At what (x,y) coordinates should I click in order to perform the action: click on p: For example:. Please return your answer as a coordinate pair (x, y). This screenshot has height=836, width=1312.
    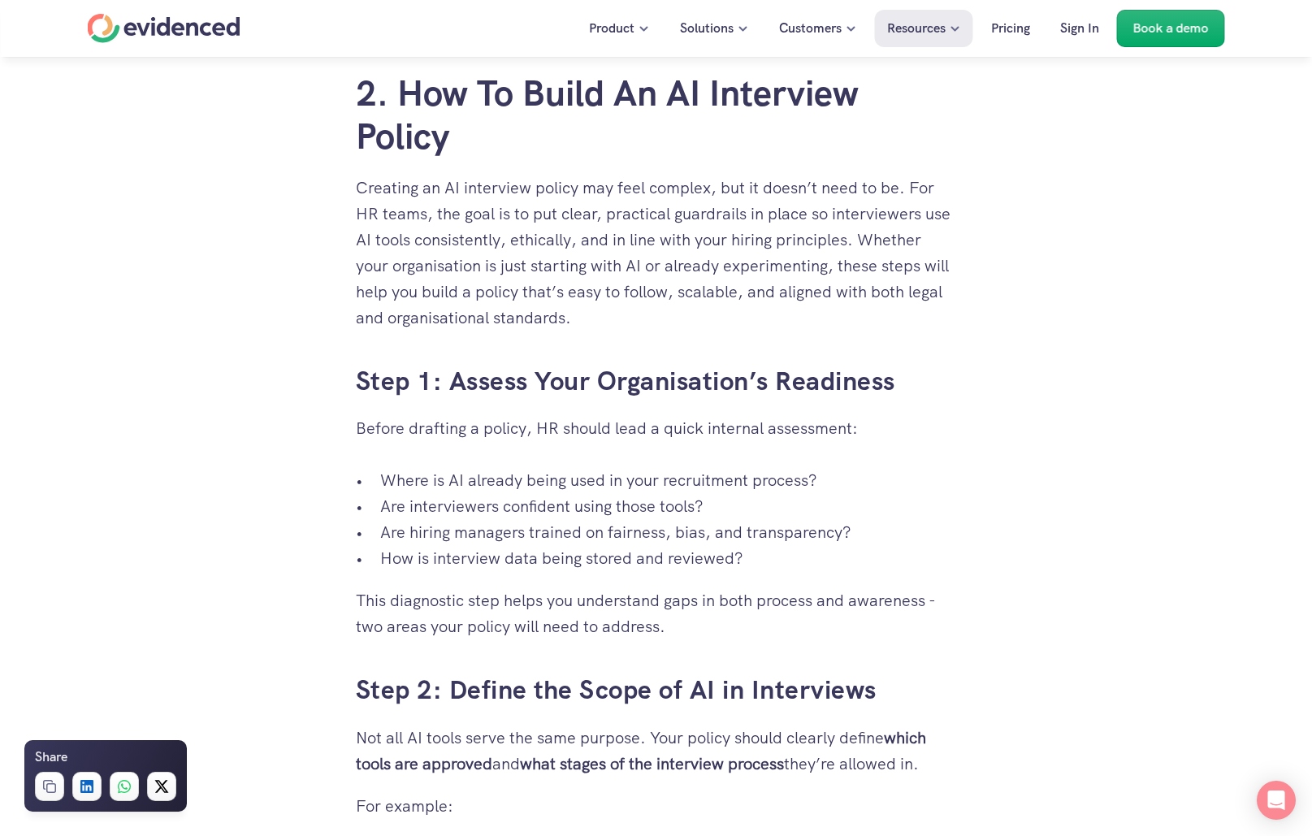
    Looking at the image, I should click on (657, 806).